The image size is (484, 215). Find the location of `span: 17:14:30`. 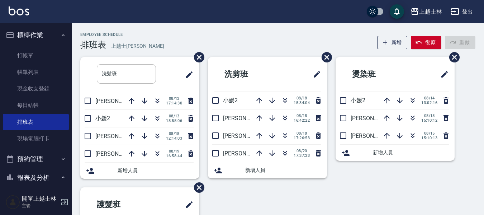

span: 17:14:30 is located at coordinates (174, 103).